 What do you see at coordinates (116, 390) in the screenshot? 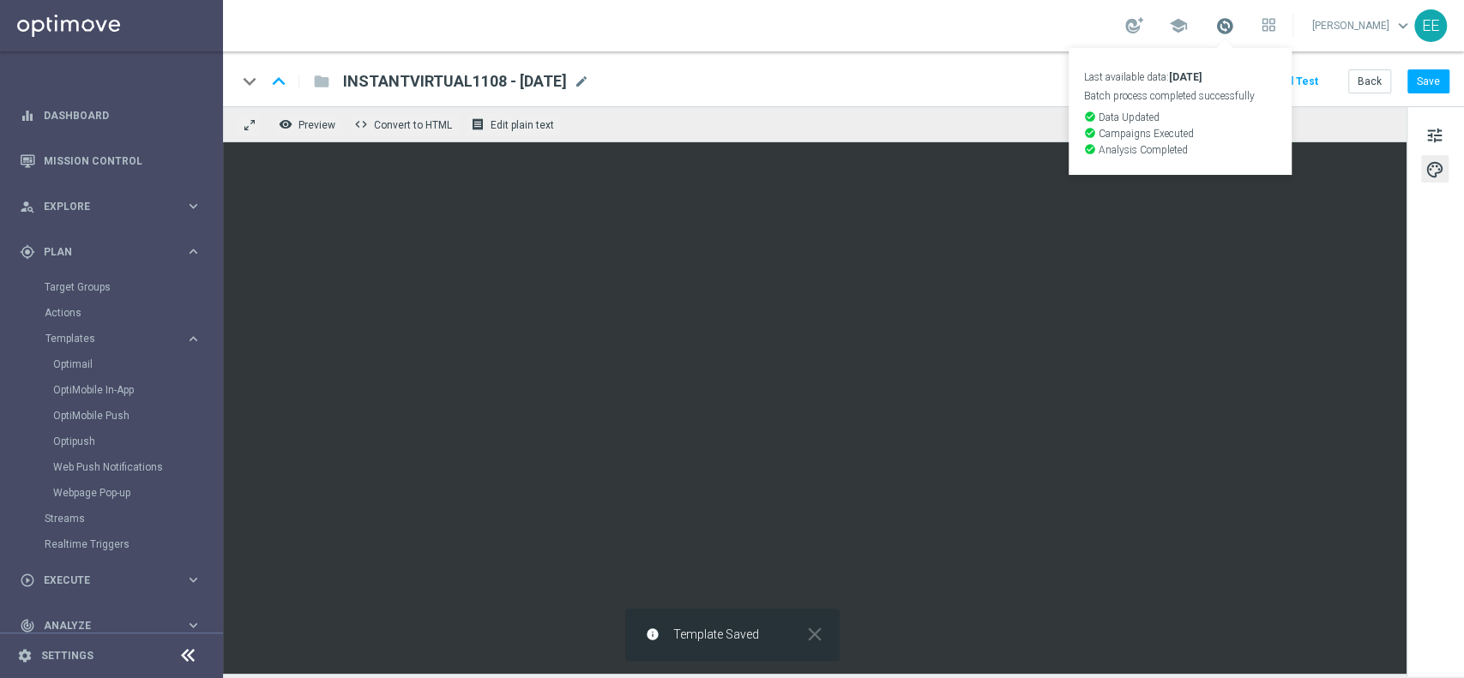
I see `a: OptiMobile In-App` at bounding box center [116, 390].